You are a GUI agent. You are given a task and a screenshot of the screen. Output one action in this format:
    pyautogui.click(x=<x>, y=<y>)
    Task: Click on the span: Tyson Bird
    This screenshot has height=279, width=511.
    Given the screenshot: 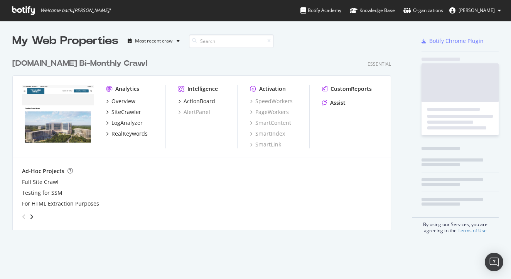 What is the action you would take?
    pyautogui.click(x=477, y=10)
    